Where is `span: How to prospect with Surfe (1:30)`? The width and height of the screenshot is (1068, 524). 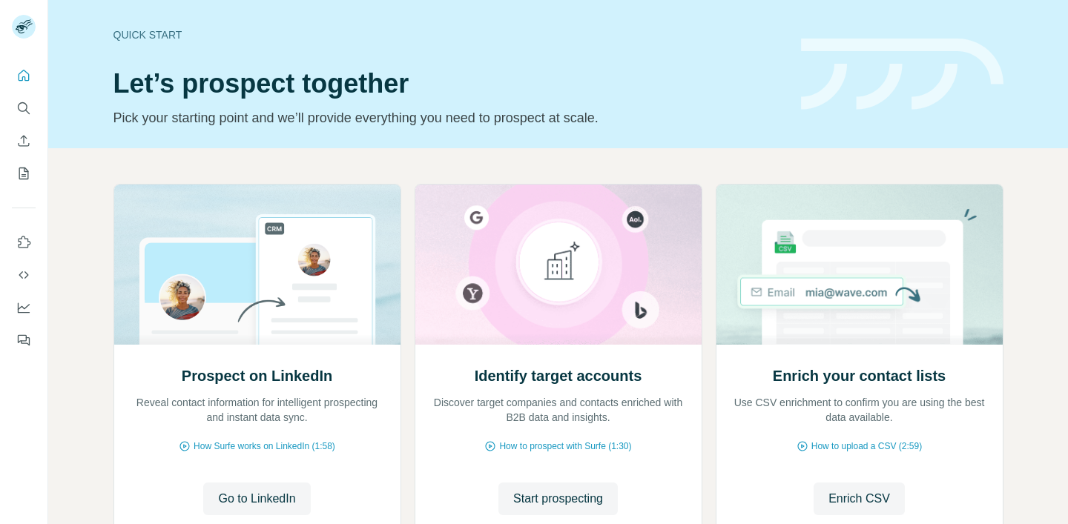
span: How to prospect with Surfe (1:30) is located at coordinates (565, 446).